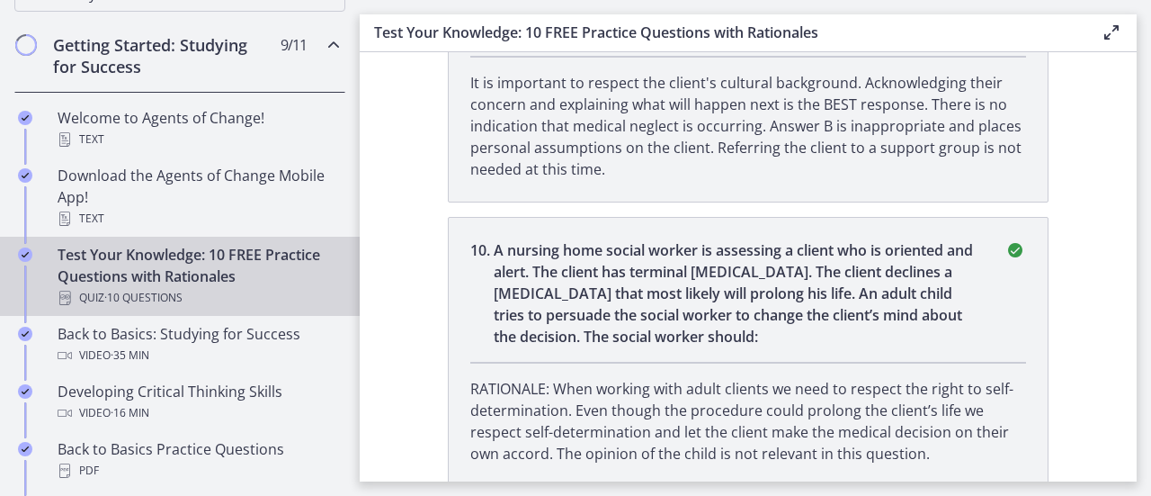 The height and width of the screenshot is (496, 1151). What do you see at coordinates (198, 298) in the screenshot?
I see `div: Quiz` at bounding box center [198, 298].